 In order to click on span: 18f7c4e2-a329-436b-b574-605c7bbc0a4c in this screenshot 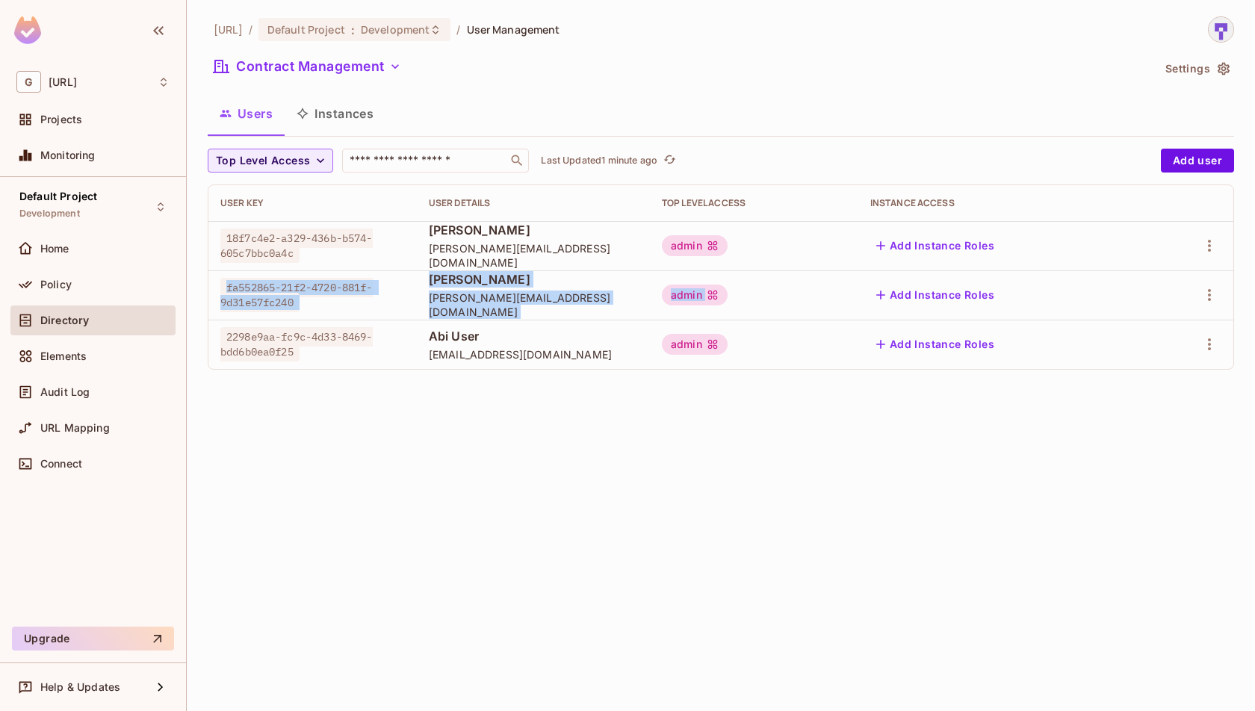, I will do `click(296, 246)`.